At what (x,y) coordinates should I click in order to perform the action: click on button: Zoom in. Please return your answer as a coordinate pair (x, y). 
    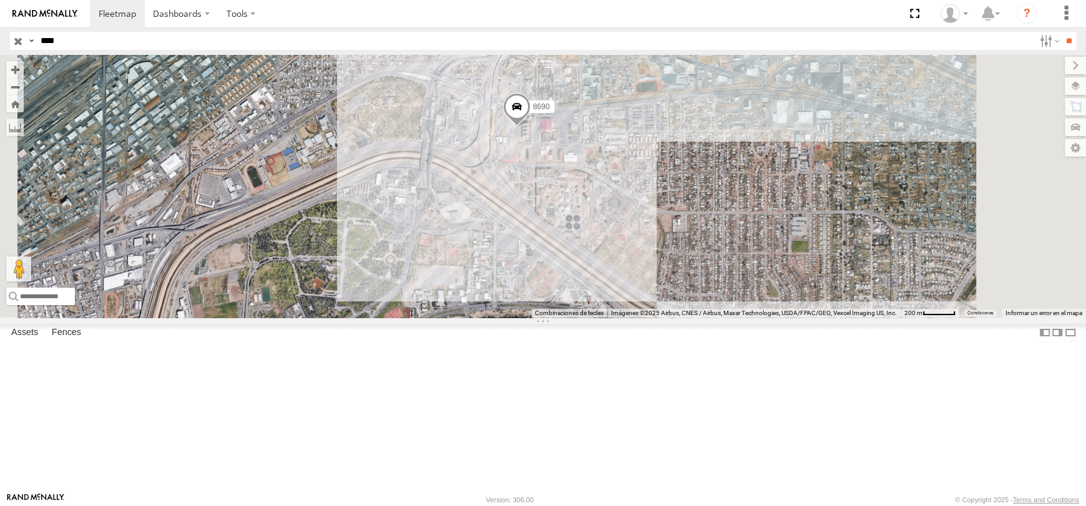
    Looking at the image, I should click on (15, 69).